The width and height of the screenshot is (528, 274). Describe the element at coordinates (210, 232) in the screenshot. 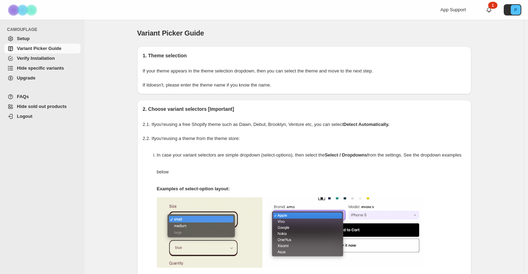

I see `img: camouflage-select-options` at that location.